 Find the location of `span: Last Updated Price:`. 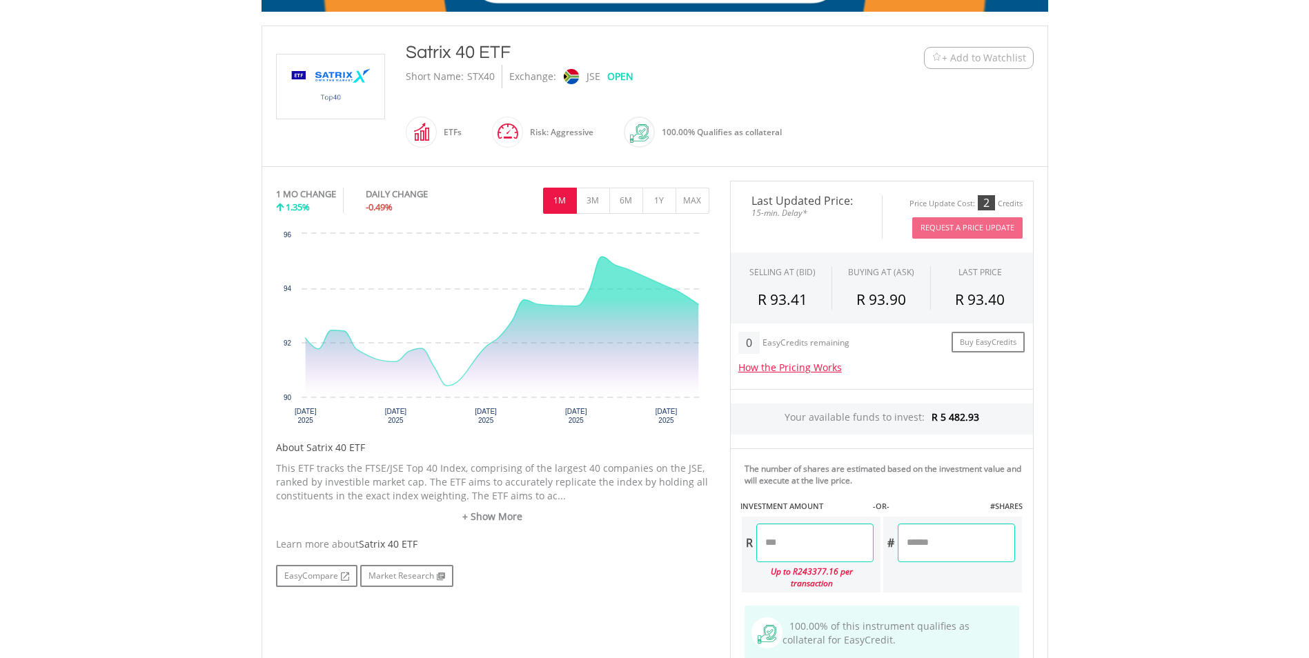

span: Last Updated Price: is located at coordinates (806, 201).